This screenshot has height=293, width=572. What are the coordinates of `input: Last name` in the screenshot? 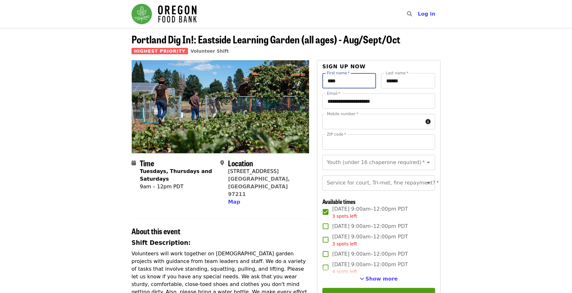 It's located at (408, 81).